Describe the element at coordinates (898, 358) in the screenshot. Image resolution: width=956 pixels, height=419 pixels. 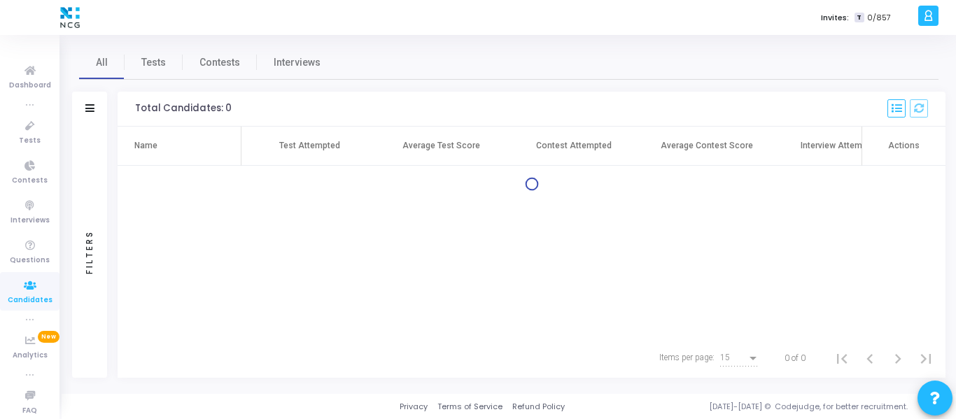
I see `button: Next page` at that location.